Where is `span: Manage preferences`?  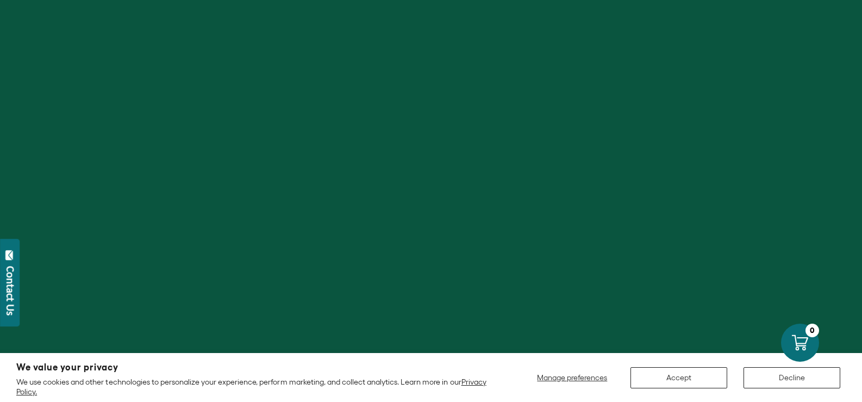 span: Manage preferences is located at coordinates (572, 377).